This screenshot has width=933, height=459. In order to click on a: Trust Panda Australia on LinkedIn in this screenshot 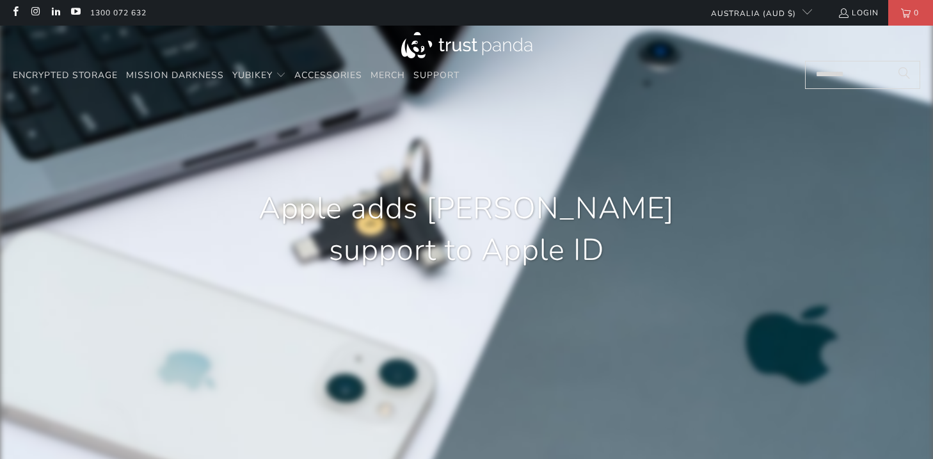, I will do `click(55, 13)`.